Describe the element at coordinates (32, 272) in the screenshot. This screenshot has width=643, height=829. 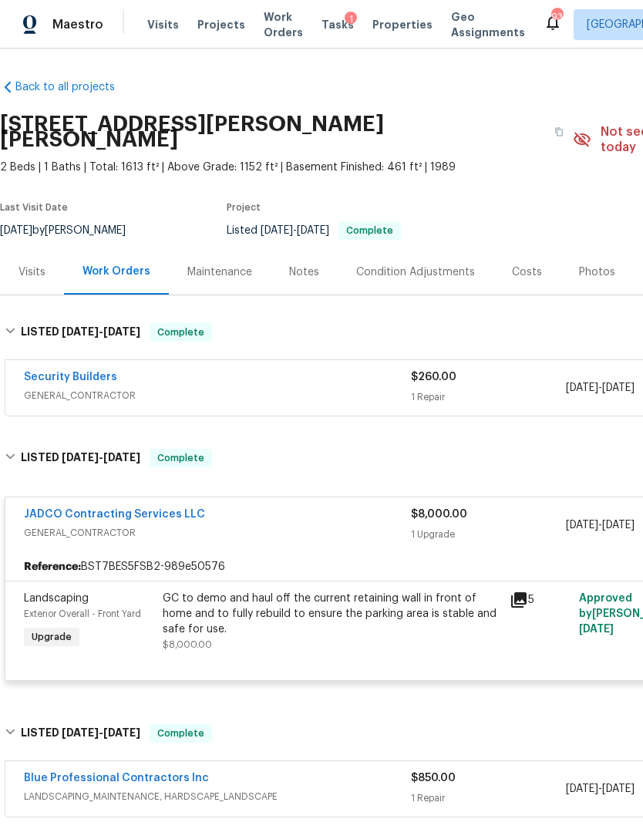
I see `div: Visits` at that location.